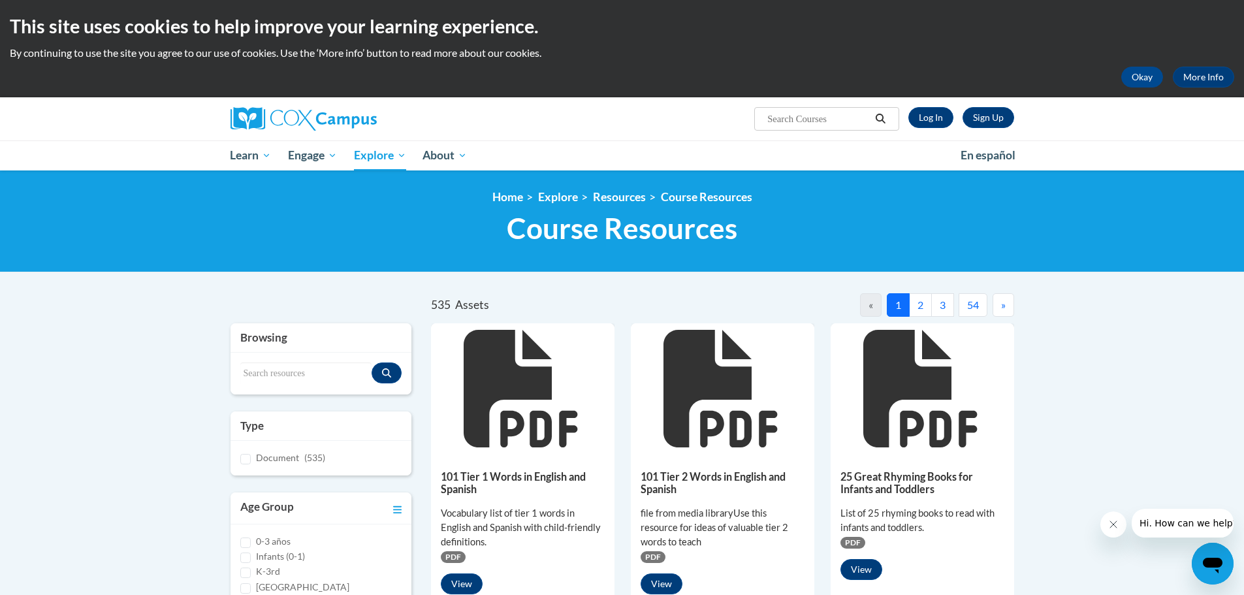 This screenshot has height=595, width=1244. Describe the element at coordinates (818, 119) in the screenshot. I see `input: Search Courses` at that location.